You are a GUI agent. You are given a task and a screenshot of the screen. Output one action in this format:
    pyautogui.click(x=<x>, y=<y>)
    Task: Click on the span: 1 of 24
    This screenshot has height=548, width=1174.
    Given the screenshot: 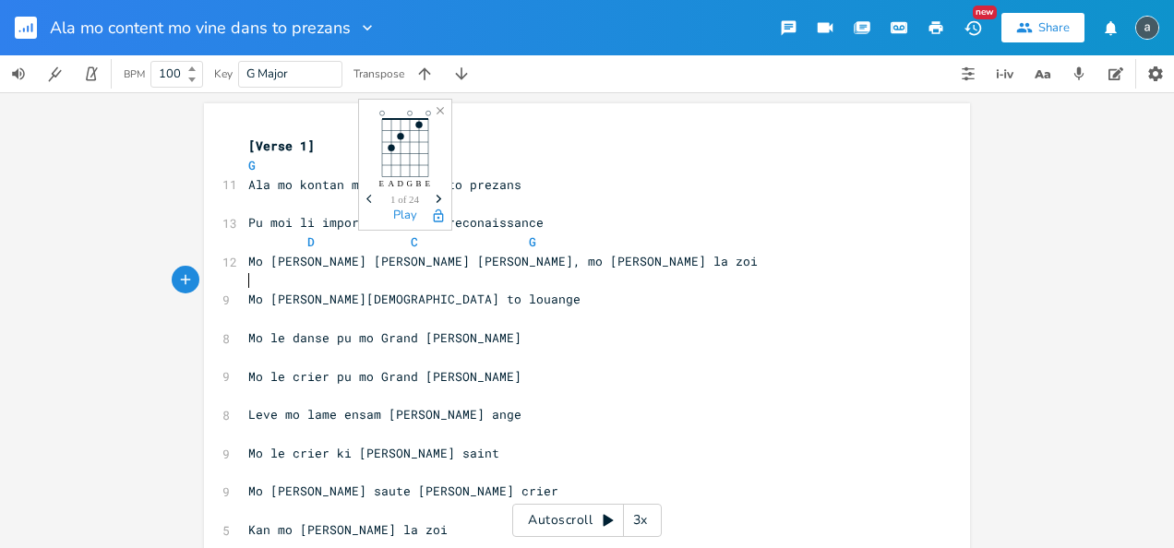 What is the action you would take?
    pyautogui.click(x=404, y=199)
    